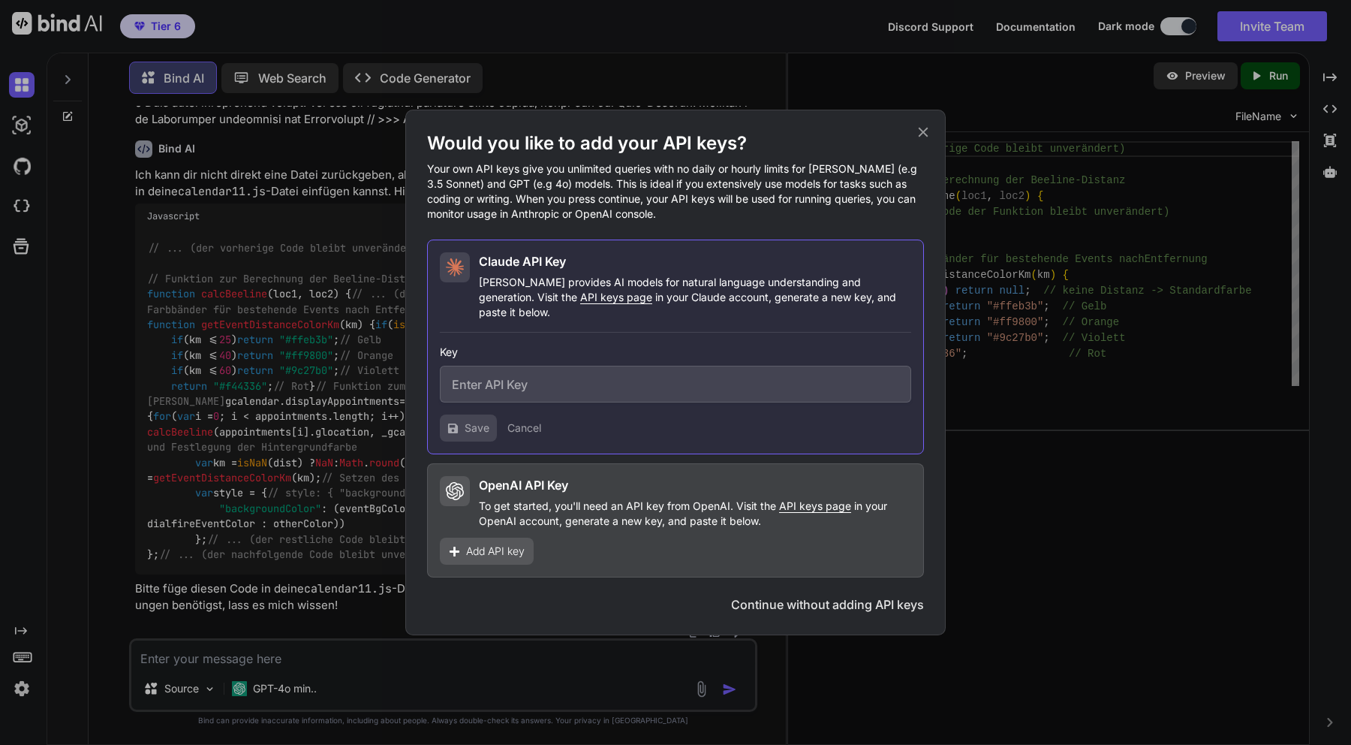 The image size is (1351, 745). I want to click on span: Save, so click(477, 428).